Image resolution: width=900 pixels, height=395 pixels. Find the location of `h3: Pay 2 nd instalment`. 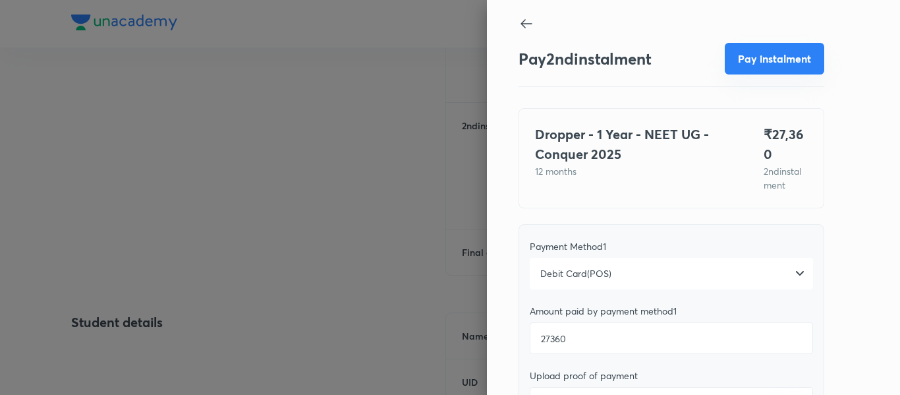

h3: Pay 2 nd instalment is located at coordinates (585, 59).